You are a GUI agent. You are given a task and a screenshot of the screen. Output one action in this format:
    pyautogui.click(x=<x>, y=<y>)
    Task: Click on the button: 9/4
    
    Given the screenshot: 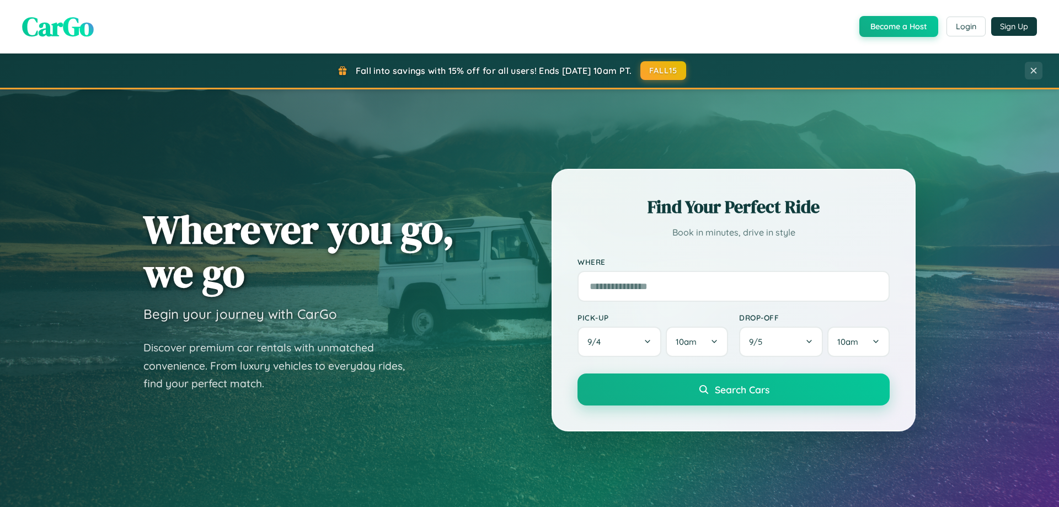 What is the action you would take?
    pyautogui.click(x=619, y=341)
    